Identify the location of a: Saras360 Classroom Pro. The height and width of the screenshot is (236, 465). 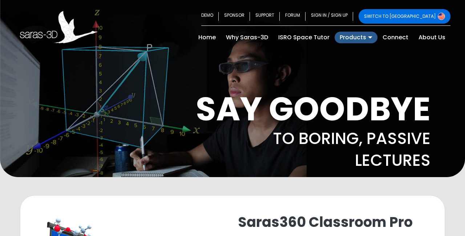
(325, 222).